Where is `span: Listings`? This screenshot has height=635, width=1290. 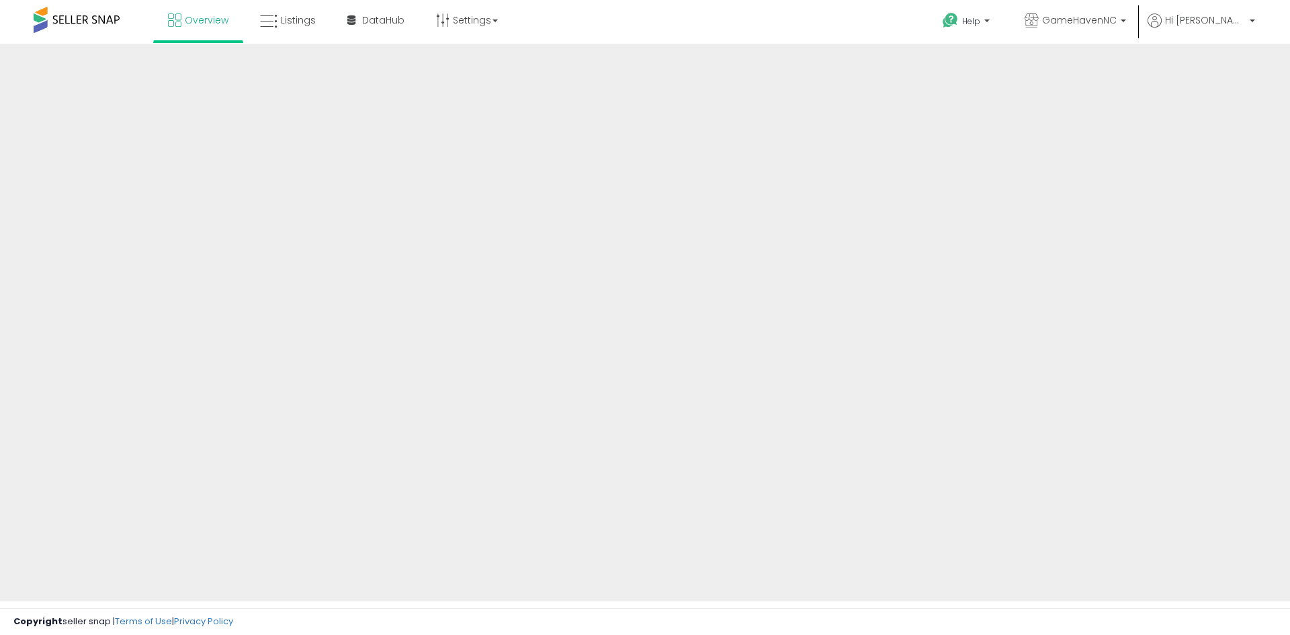 span: Listings is located at coordinates (298, 20).